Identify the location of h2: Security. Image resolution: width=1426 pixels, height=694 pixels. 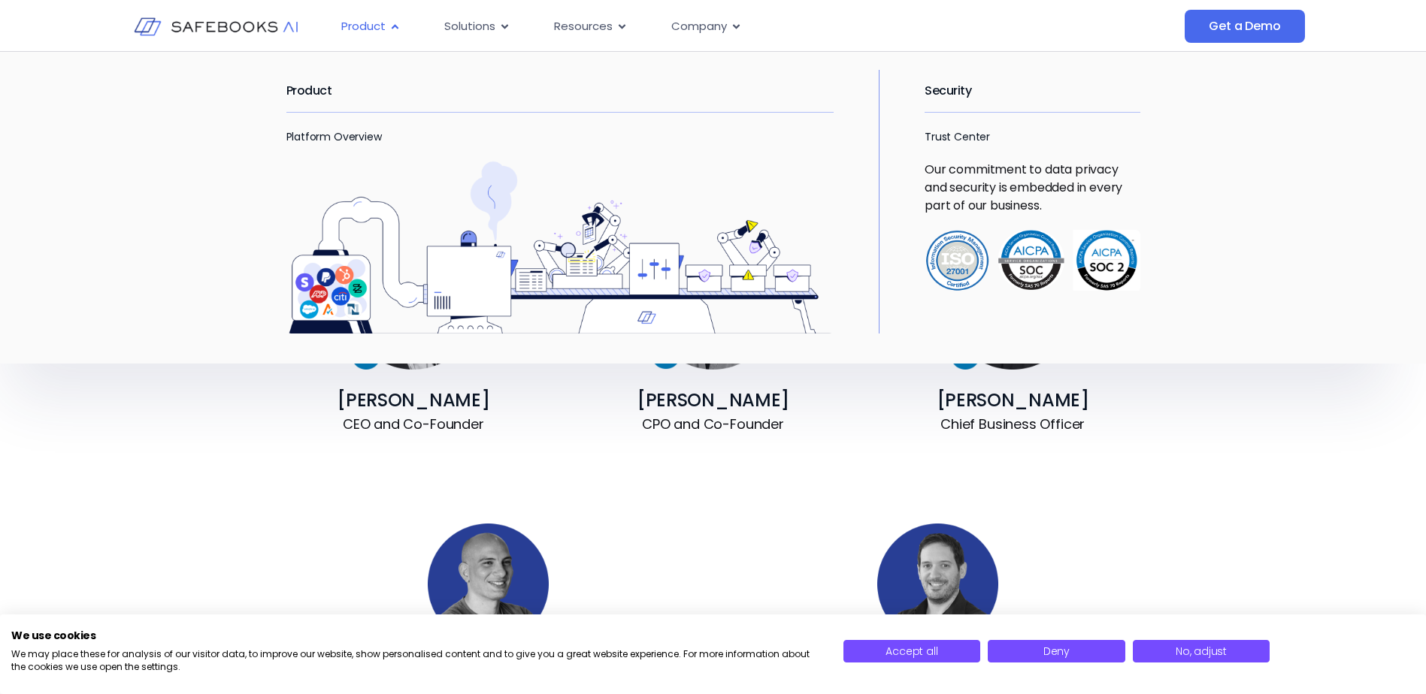
(1032, 91).